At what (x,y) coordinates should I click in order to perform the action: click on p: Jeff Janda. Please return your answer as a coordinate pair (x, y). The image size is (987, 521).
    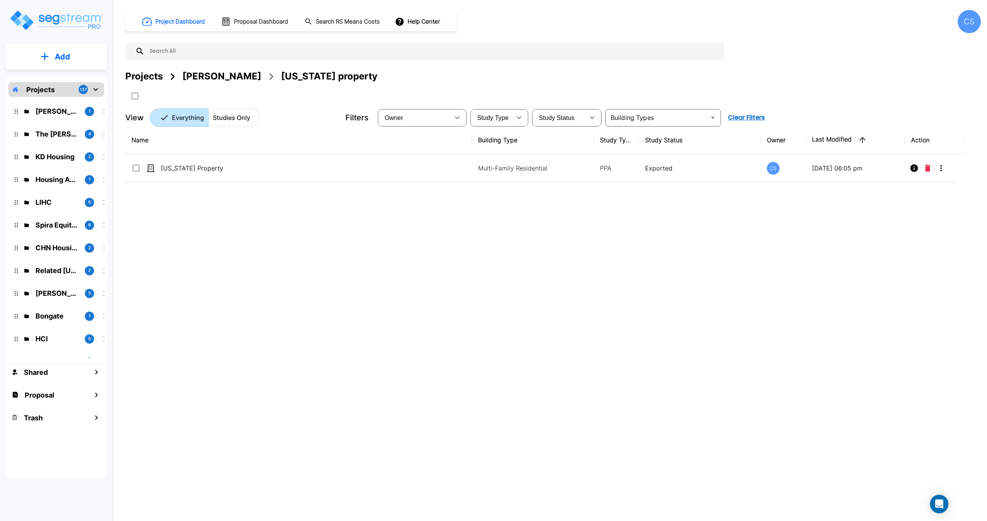
    Looking at the image, I should click on (57, 293).